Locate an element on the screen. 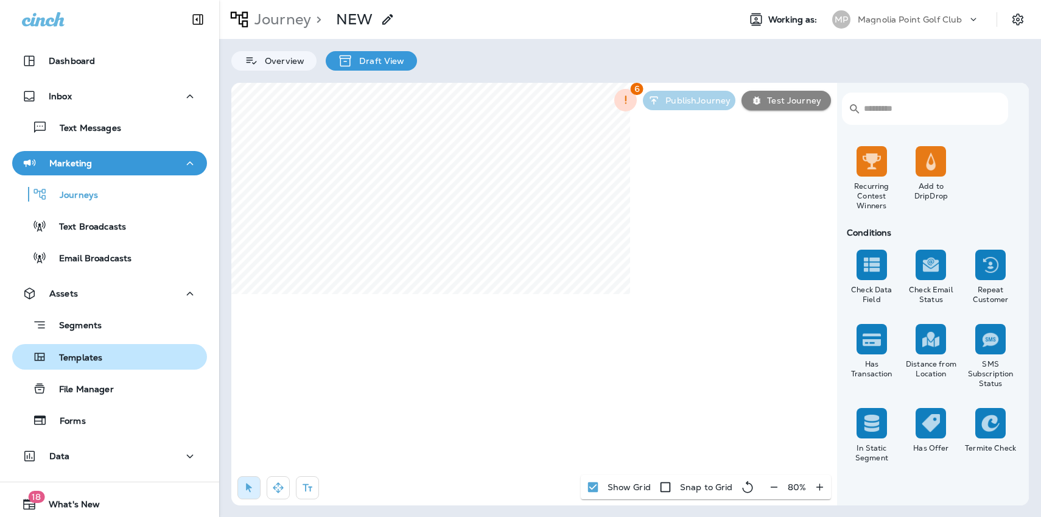 The height and width of the screenshot is (517, 1041). div: Check Data Field is located at coordinates (872, 295).